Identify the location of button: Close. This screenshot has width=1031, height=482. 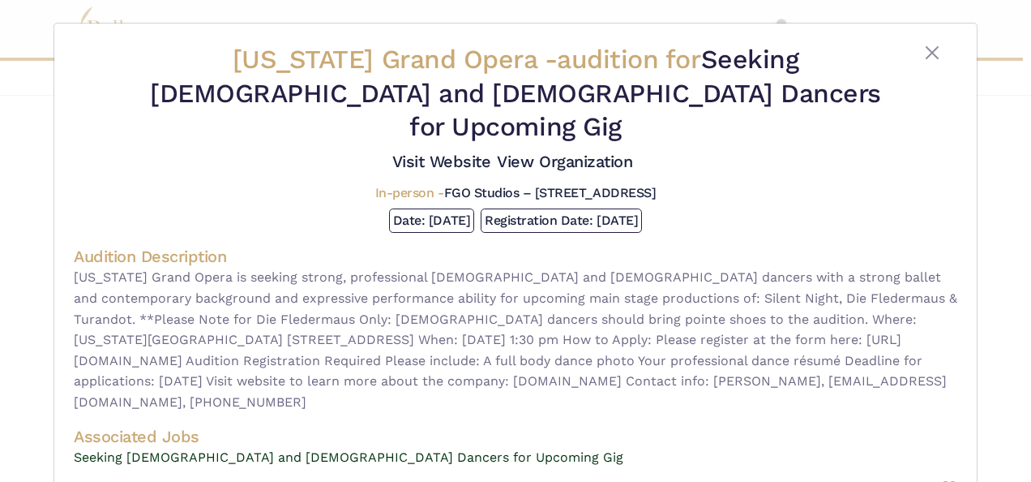
(932, 53).